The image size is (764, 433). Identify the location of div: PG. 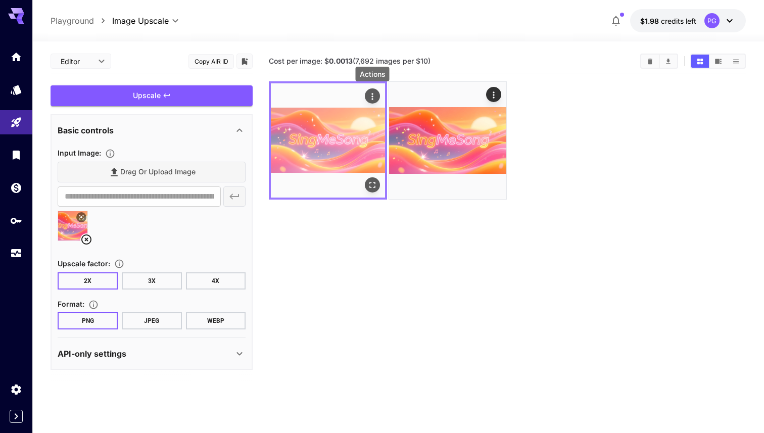
(712, 21).